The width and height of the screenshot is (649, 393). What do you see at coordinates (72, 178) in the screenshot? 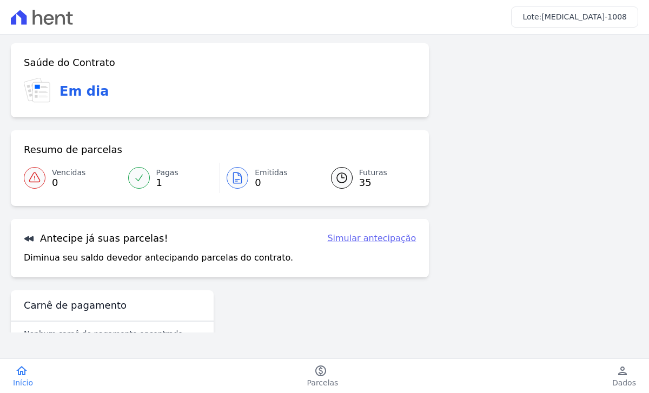
I see `a: Vencidas 0` at bounding box center [72, 178].